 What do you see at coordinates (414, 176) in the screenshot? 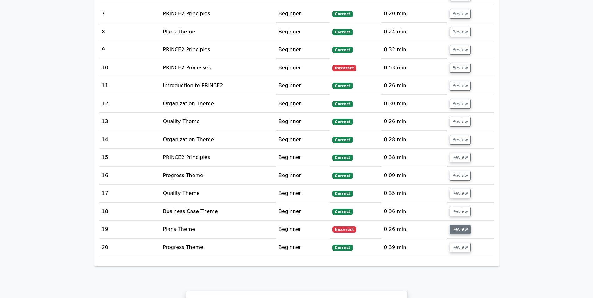
I see `td: 0:09 min.` at bounding box center [414, 176].